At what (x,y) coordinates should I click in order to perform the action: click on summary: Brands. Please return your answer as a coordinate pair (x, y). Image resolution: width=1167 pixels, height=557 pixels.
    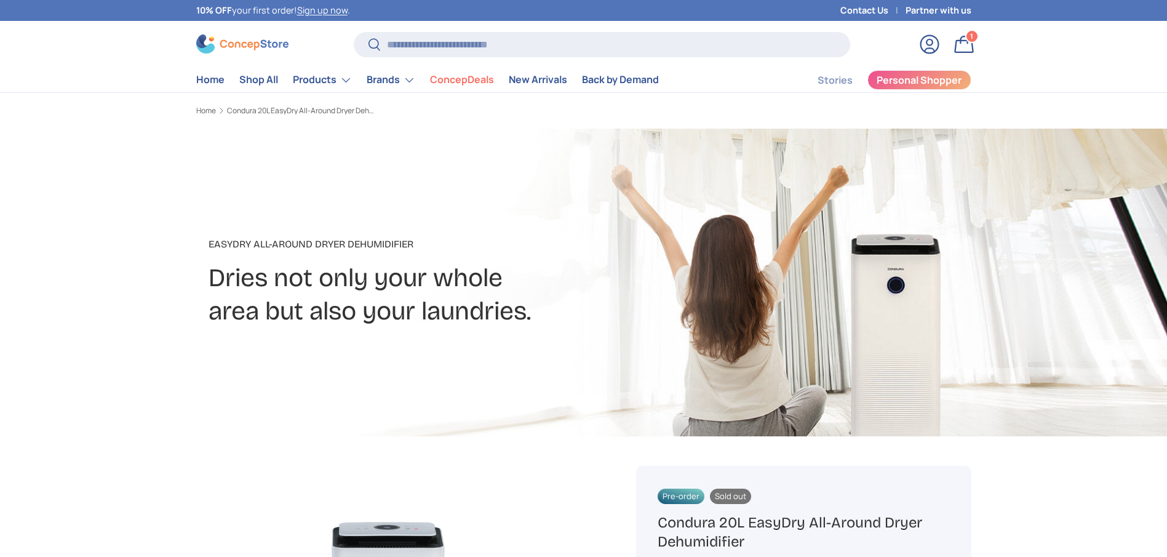
    Looking at the image, I should click on (391, 80).